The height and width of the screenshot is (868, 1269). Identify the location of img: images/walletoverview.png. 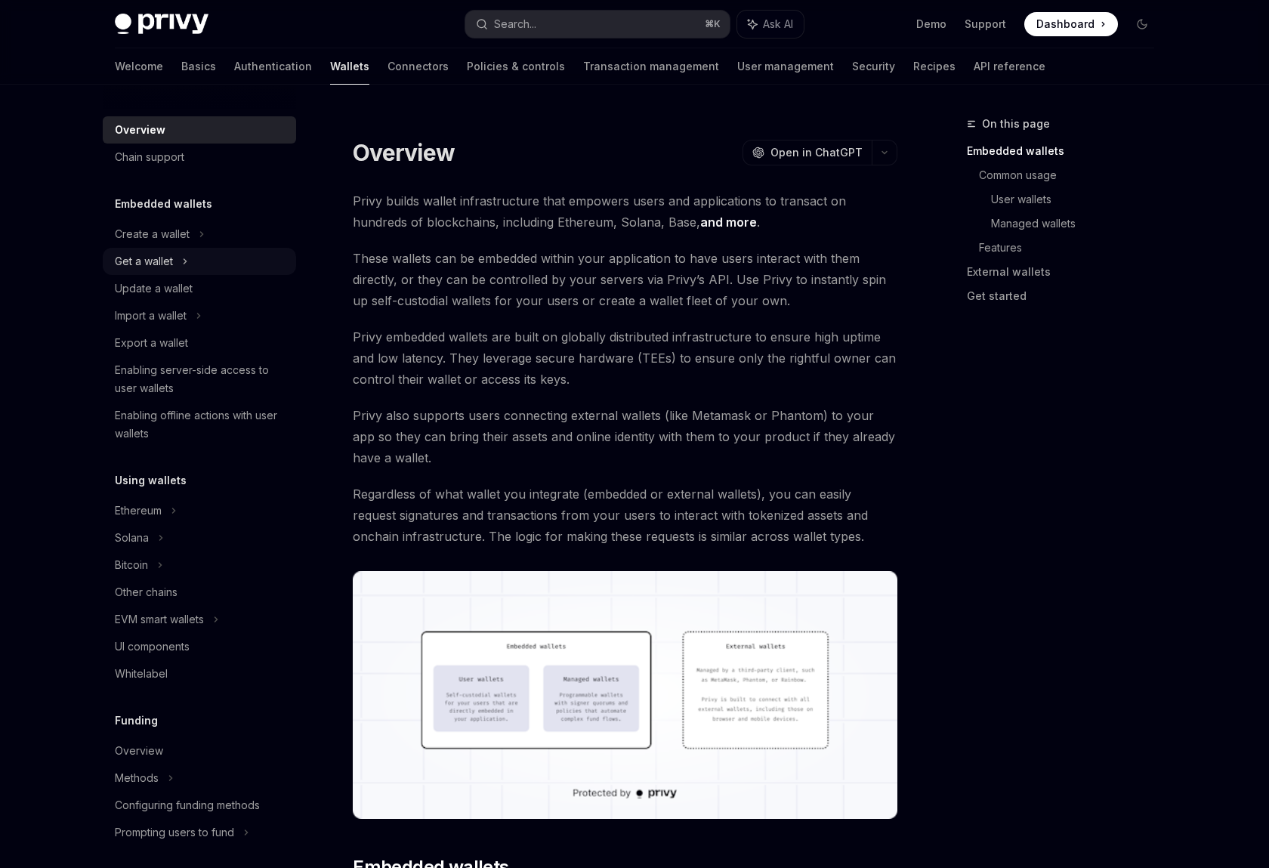
(625, 695).